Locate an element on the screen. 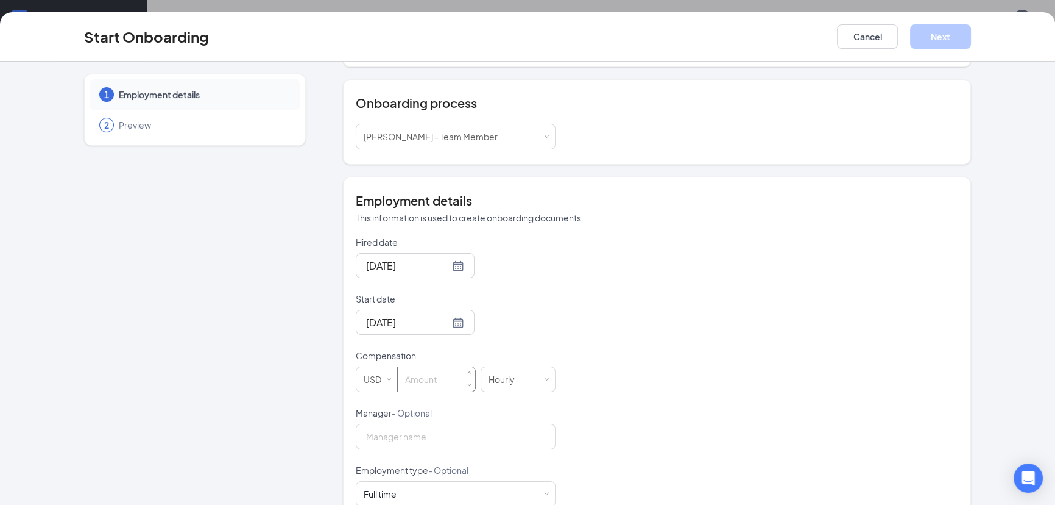  h3: Start Onboarding is located at coordinates (146, 37).